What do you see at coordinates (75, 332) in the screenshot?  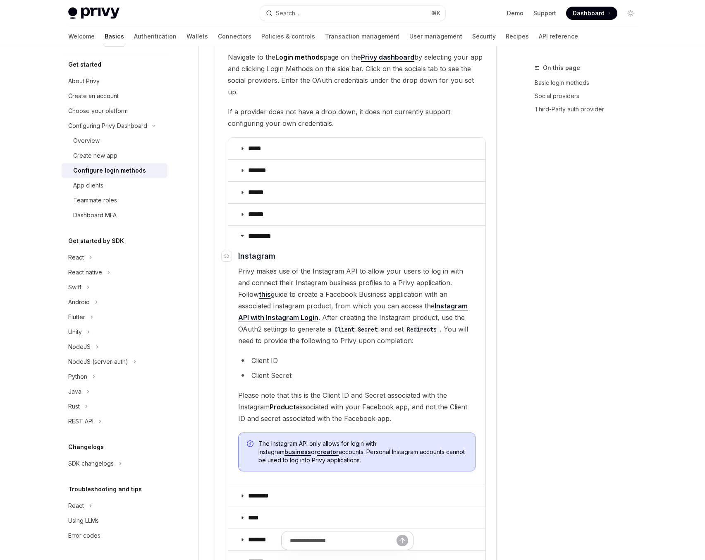 I see `div: Unity` at bounding box center [75, 332].